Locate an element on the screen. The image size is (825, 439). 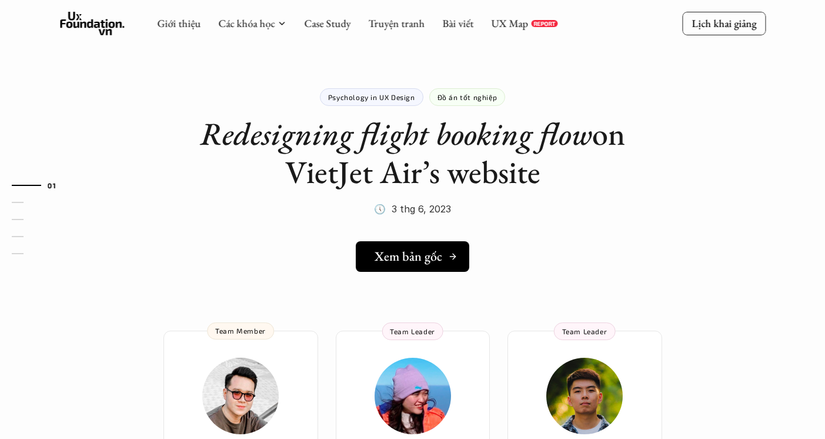
a: REPORT is located at coordinates (544, 24).